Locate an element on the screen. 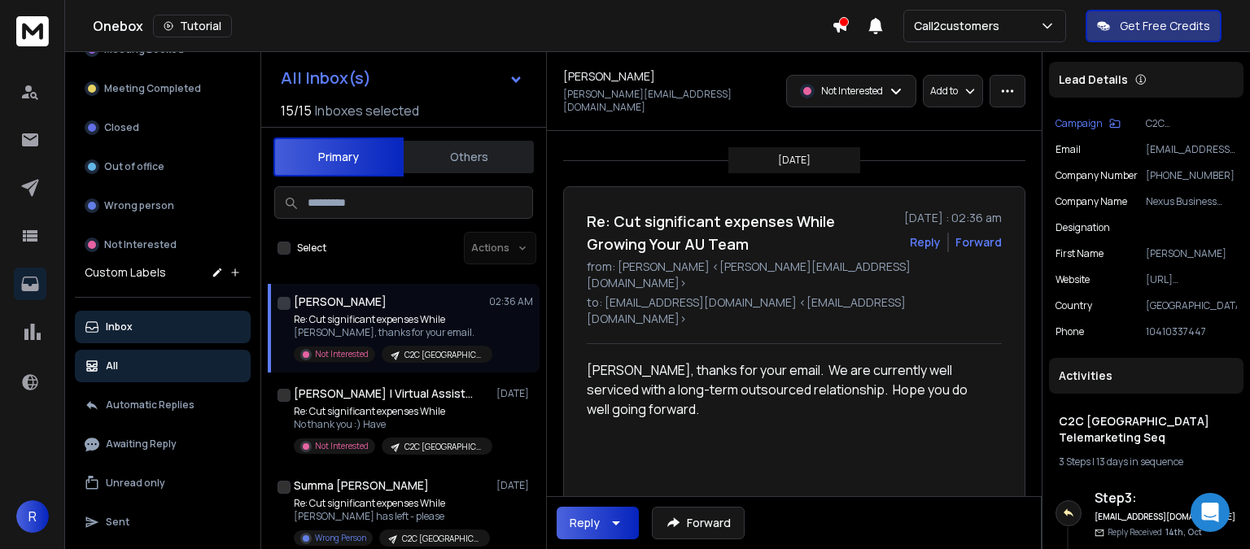  button: R is located at coordinates (33, 517).